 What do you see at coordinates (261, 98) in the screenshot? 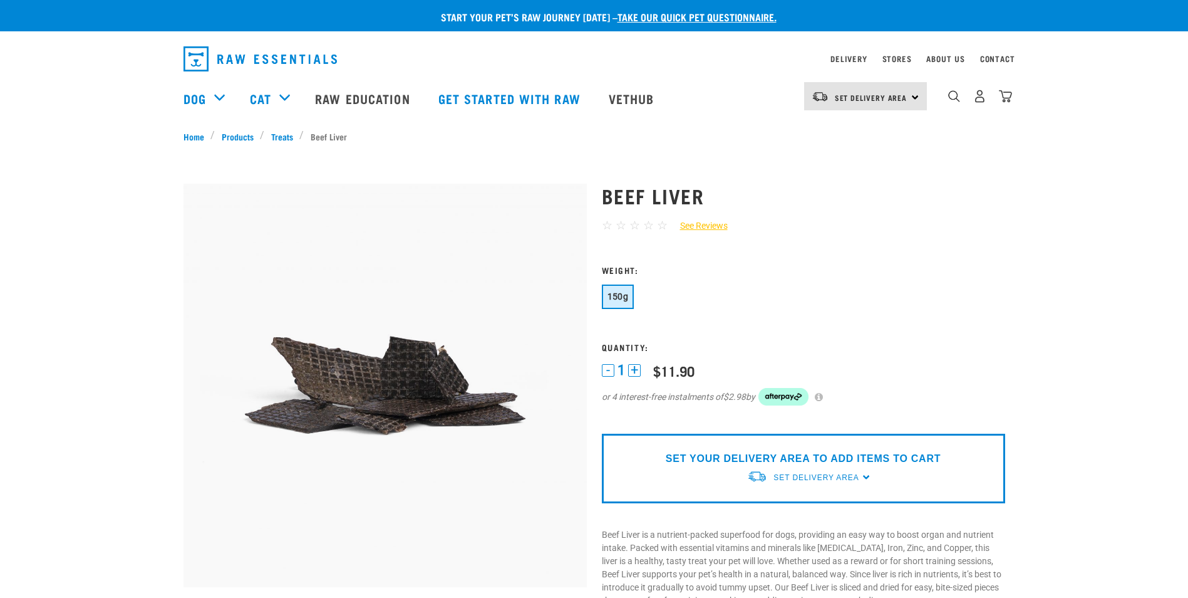
I see `a: Cat` at bounding box center [261, 98].